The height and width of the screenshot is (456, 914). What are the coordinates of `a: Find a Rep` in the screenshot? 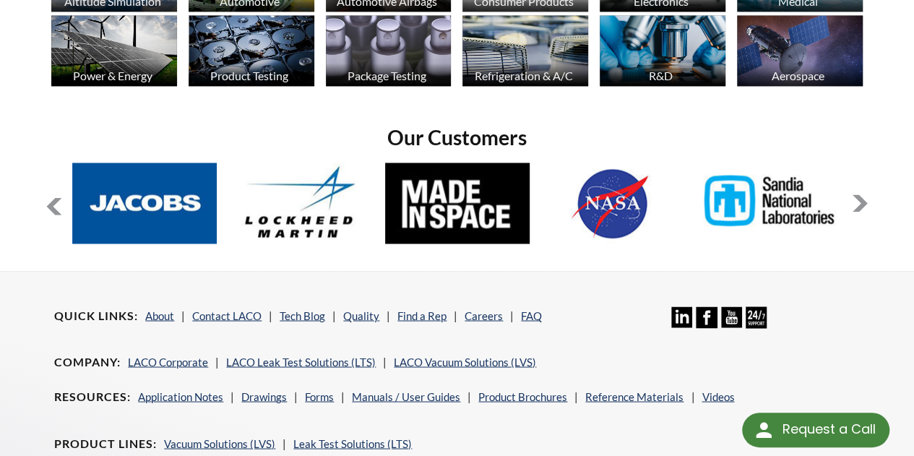 It's located at (422, 315).